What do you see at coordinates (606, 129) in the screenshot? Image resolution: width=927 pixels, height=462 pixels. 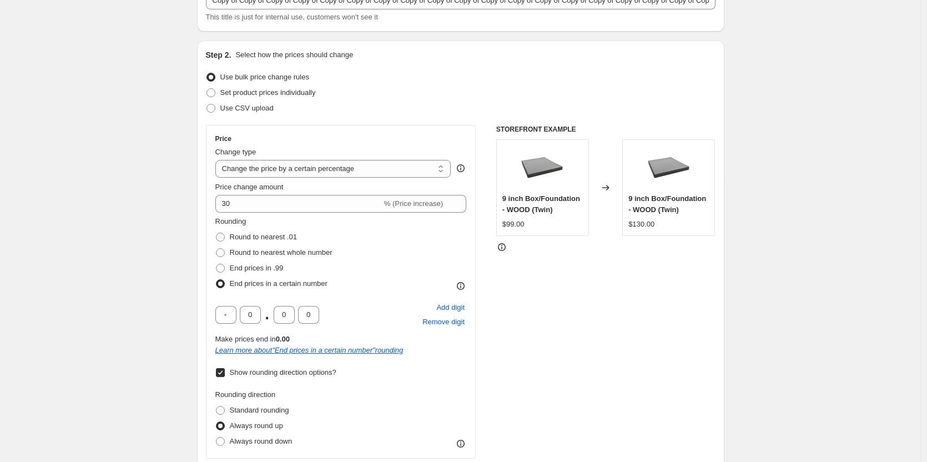 I see `h6: STOREFRONT EXAMPLE` at bounding box center [606, 129].